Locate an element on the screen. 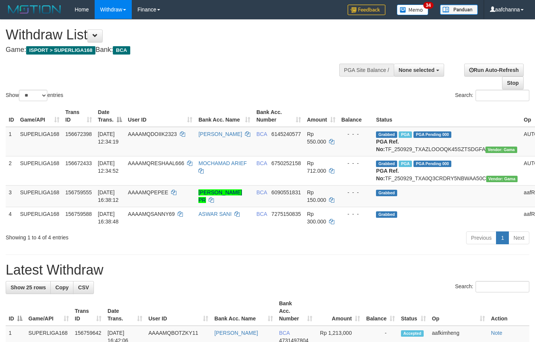 Image resolution: width=535 pixels, height=342 pixels. span: Rp 550.000 is located at coordinates (316, 138).